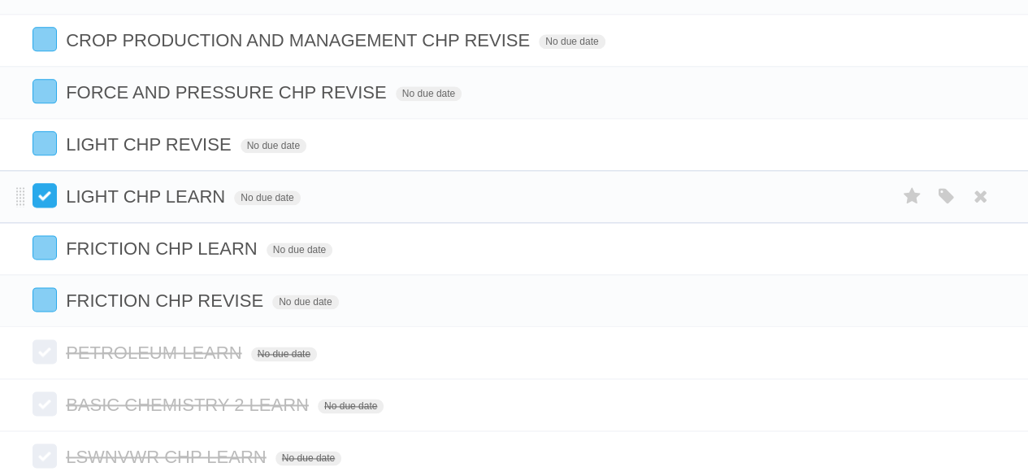 Image resolution: width=1028 pixels, height=476 pixels. What do you see at coordinates (163, 248) in the screenshot?
I see `span: FRICTION CHP LEARN` at bounding box center [163, 248].